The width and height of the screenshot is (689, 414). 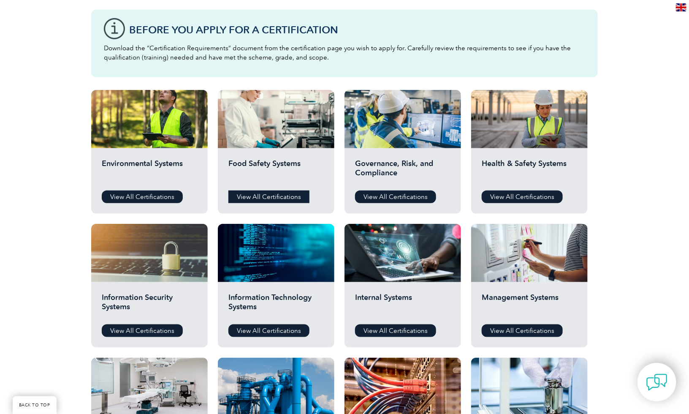 I want to click on h2: Information Security Systems, so click(x=149, y=305).